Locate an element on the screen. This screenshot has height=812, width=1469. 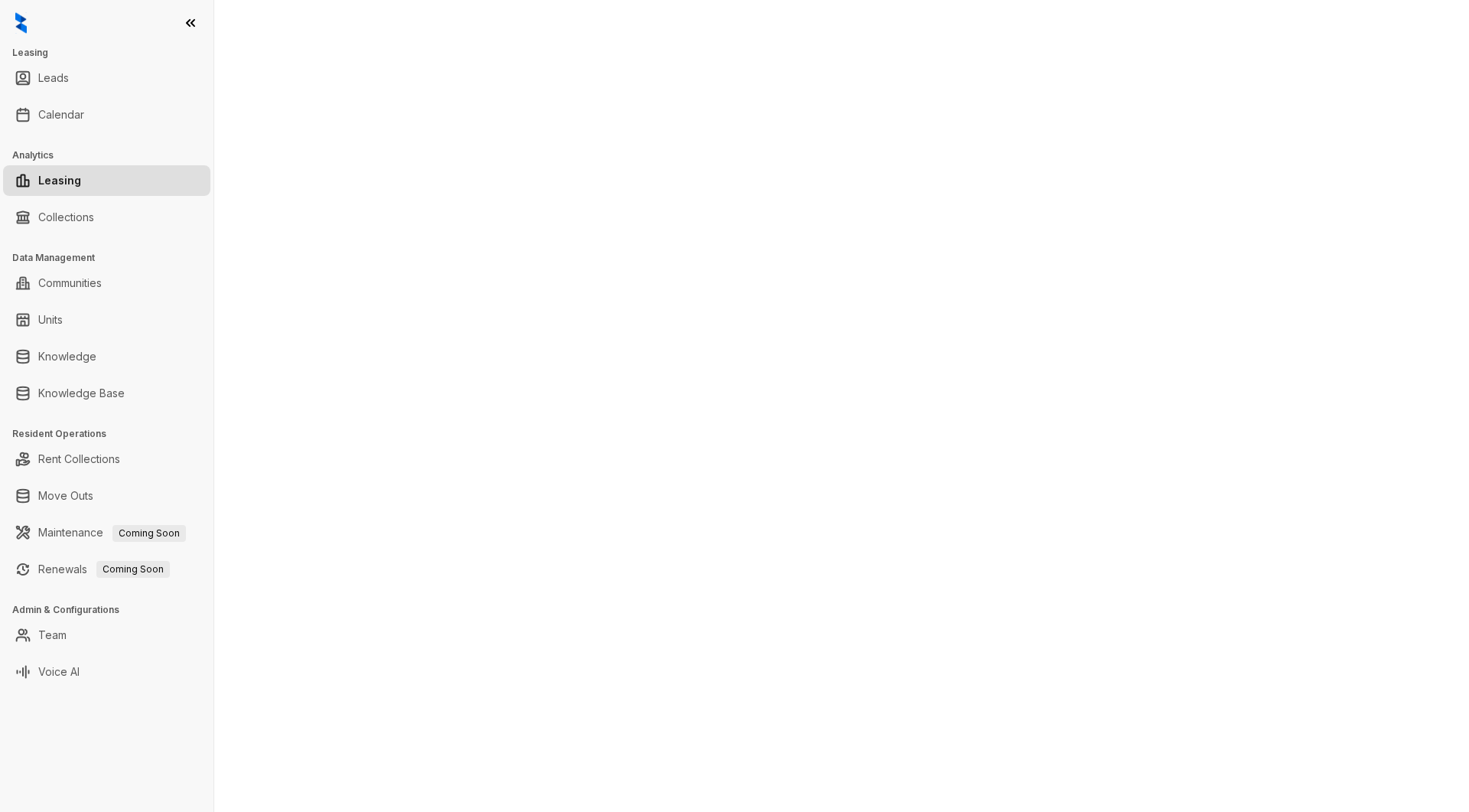
img: logo is located at coordinates (21, 23).